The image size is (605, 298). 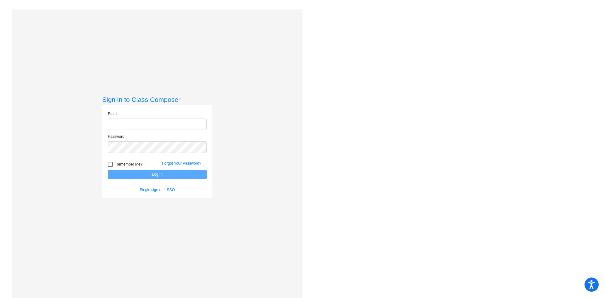 I want to click on a: Forgot Your Password?, so click(x=182, y=163).